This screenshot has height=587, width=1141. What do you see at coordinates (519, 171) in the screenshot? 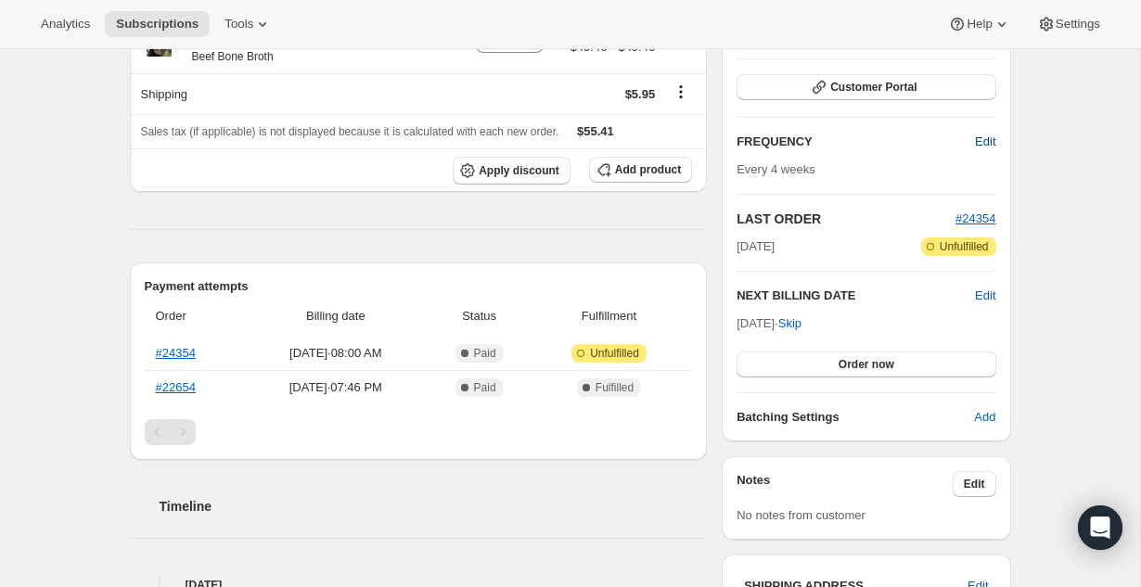
I see `span: Apply discount` at bounding box center [519, 171].